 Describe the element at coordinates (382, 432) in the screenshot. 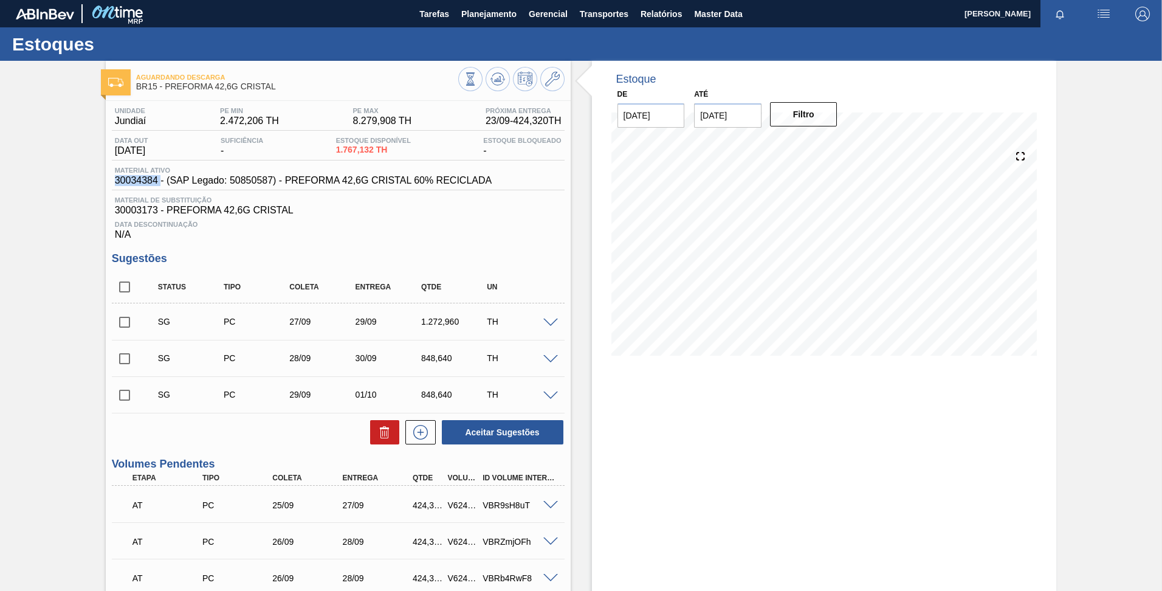

I see `div: Excluir Sugestões` at that location.